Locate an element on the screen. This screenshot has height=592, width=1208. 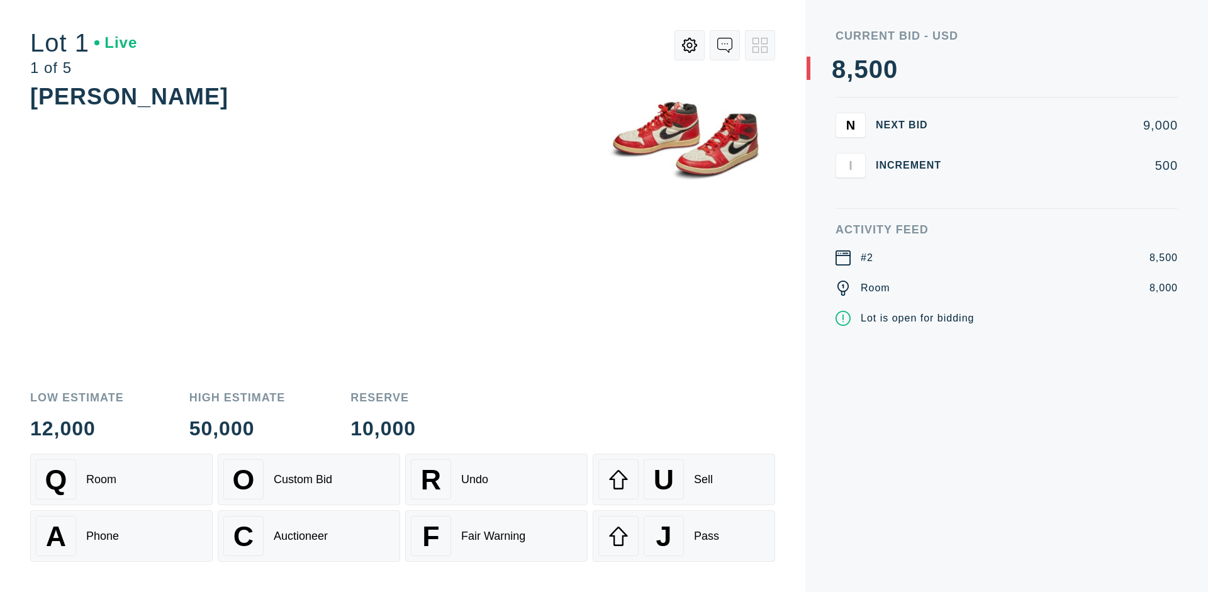
div: High Estimate is located at coordinates (237, 398).